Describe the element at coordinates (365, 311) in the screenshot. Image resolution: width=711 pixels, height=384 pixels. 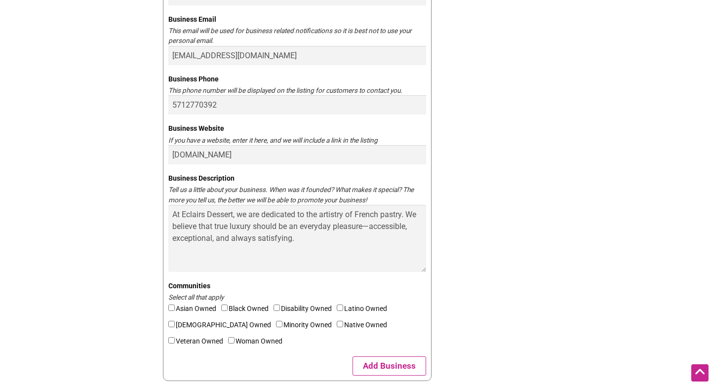
I see `label: Latino Owned` at that location.